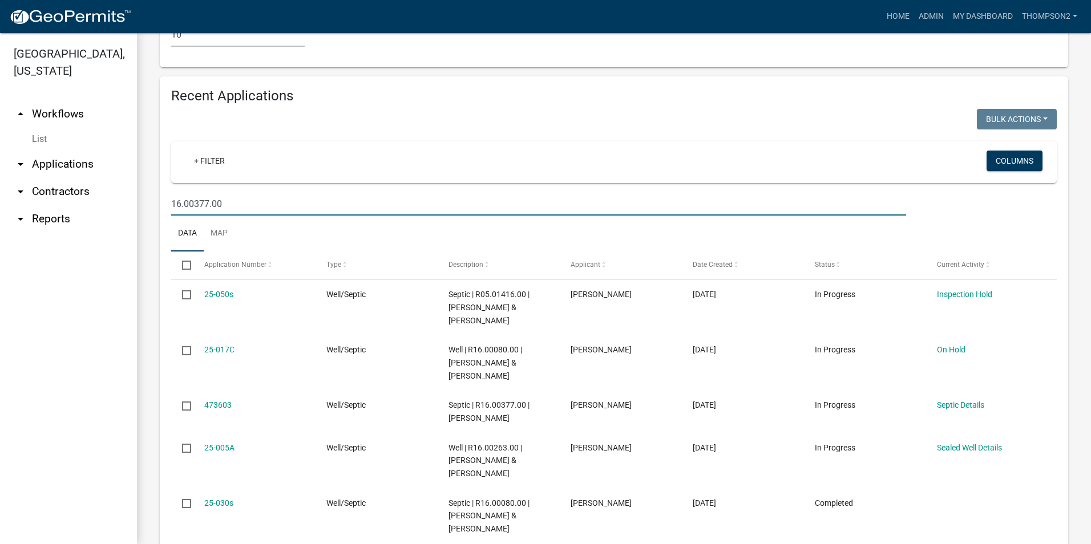 The height and width of the screenshot is (544, 1091). I want to click on span: Septic | R05.01416.00 | CHRISTOPHER L & LORIE L MIZE, so click(489, 307).